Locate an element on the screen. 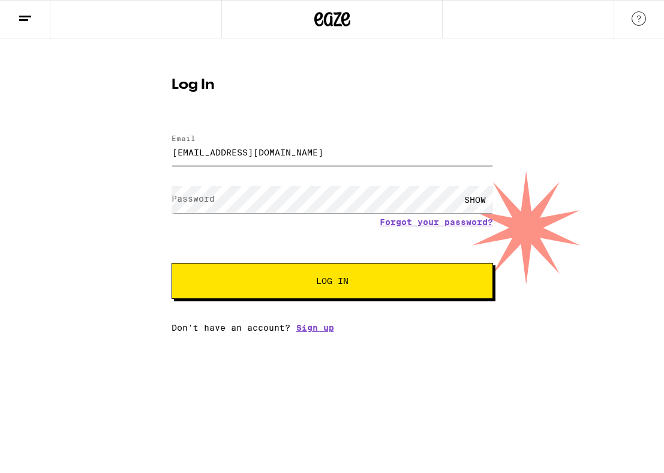 The height and width of the screenshot is (473, 664). a: Forgot your password? is located at coordinates (436, 222).